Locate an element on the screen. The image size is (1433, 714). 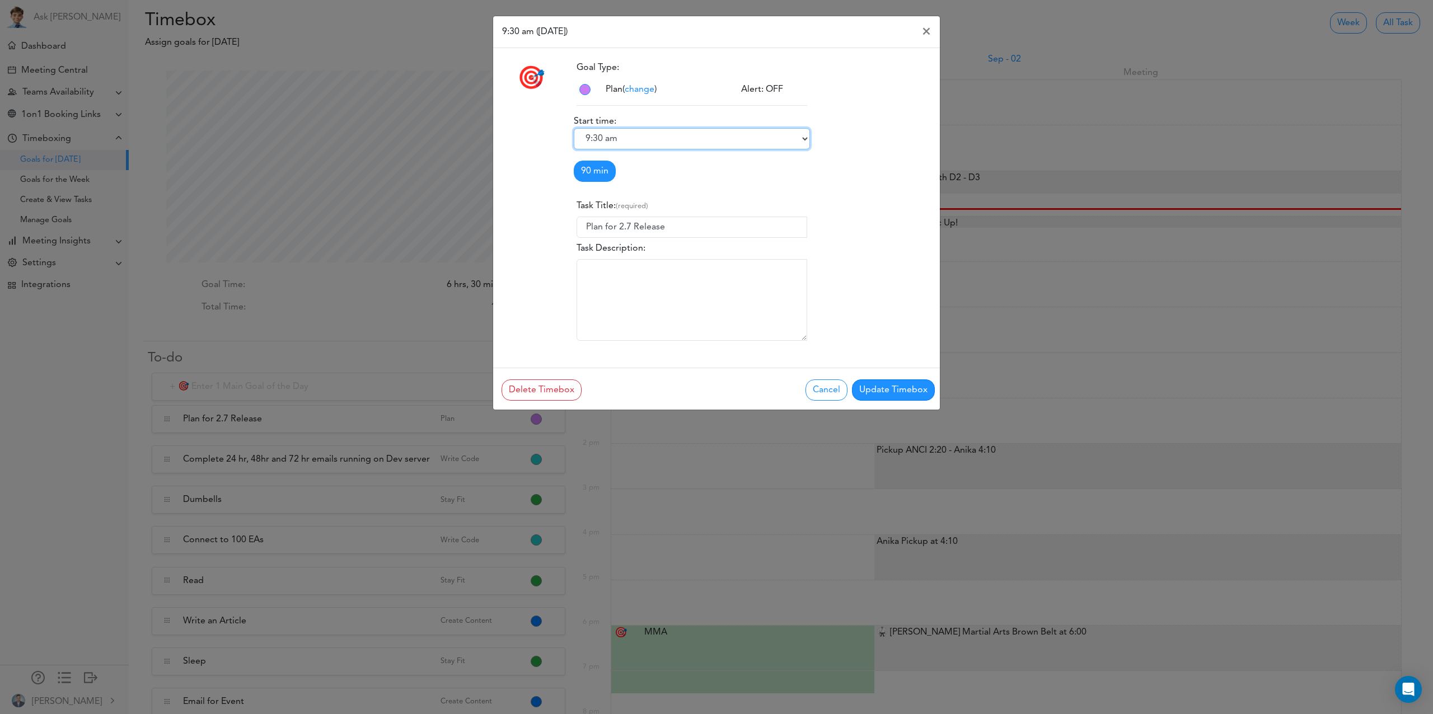
button: Update Timebox is located at coordinates (893, 390).